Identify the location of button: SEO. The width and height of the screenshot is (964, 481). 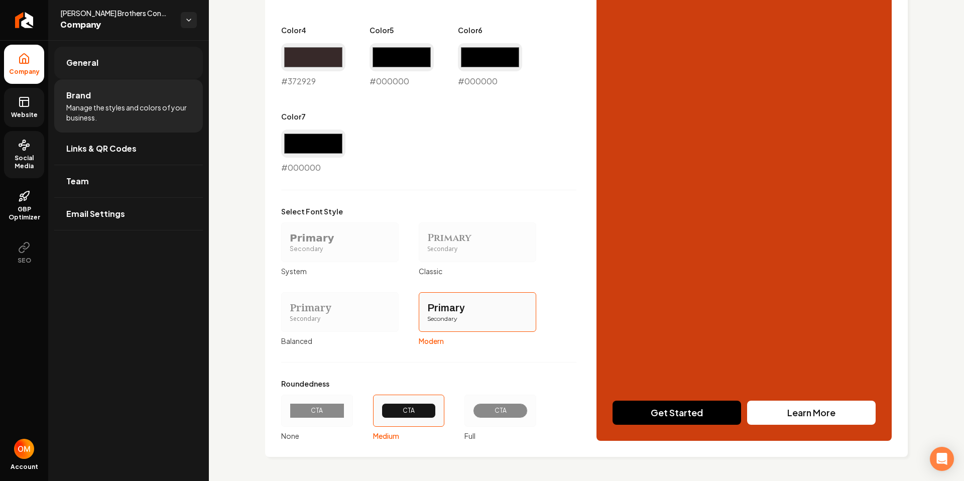
(24, 253).